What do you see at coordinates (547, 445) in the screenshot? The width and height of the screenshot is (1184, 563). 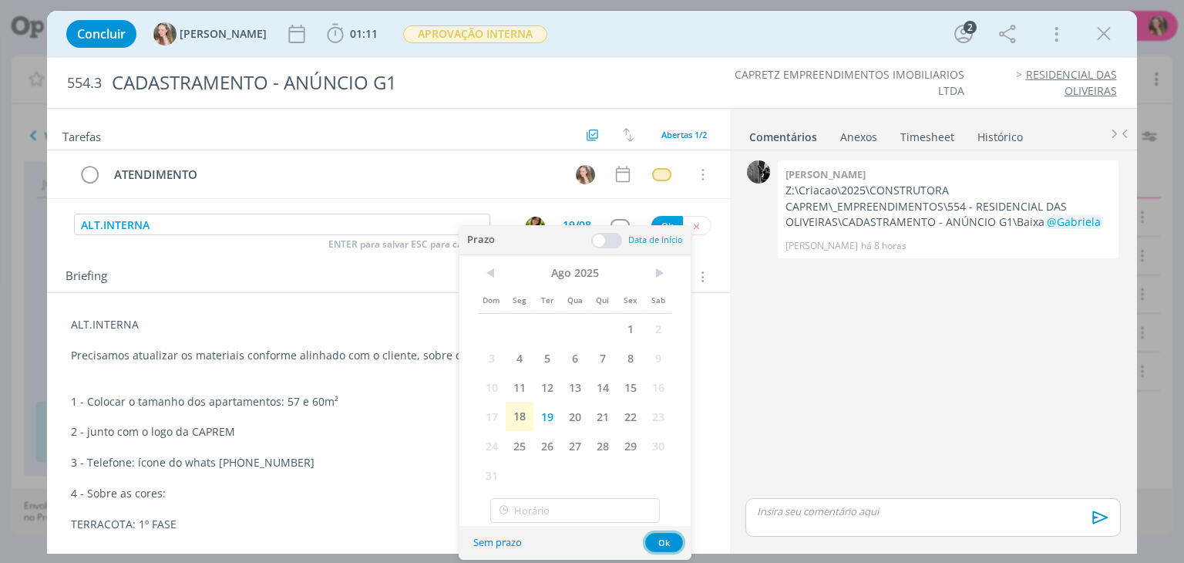 I see `span: 26` at bounding box center [547, 445].